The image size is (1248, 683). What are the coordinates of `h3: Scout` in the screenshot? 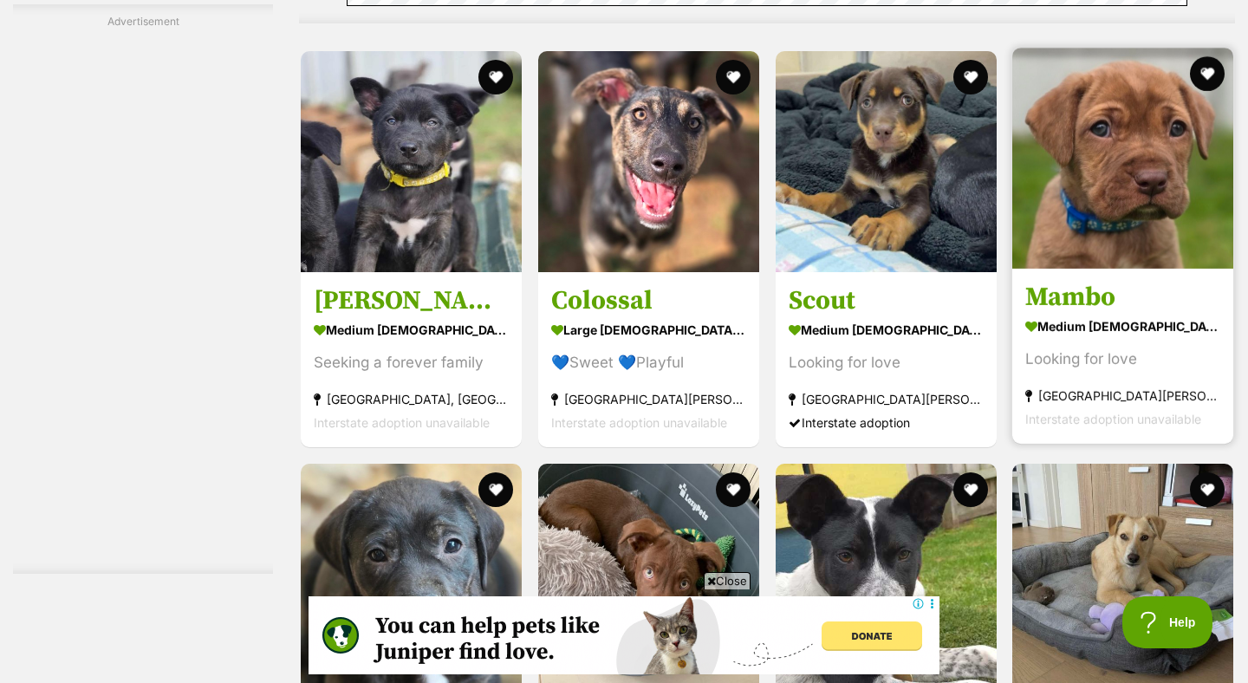 It's located at (886, 301).